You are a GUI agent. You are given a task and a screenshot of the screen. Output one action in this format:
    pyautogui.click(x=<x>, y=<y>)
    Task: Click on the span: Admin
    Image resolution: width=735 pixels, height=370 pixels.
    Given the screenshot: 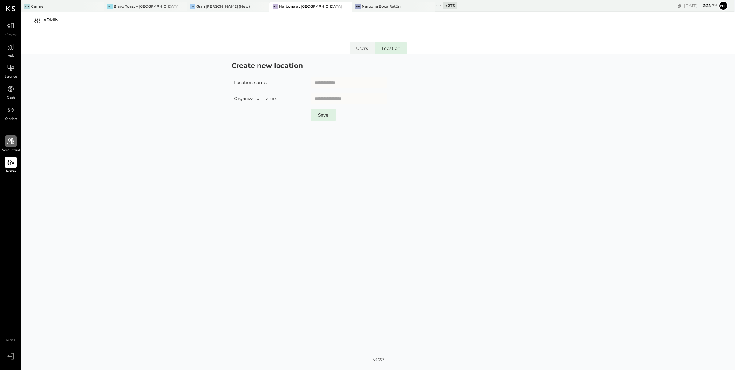 What is the action you would take?
    pyautogui.click(x=11, y=172)
    